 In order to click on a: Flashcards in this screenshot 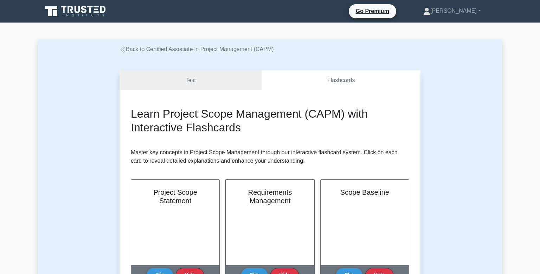, I will do `click(341, 80)`.